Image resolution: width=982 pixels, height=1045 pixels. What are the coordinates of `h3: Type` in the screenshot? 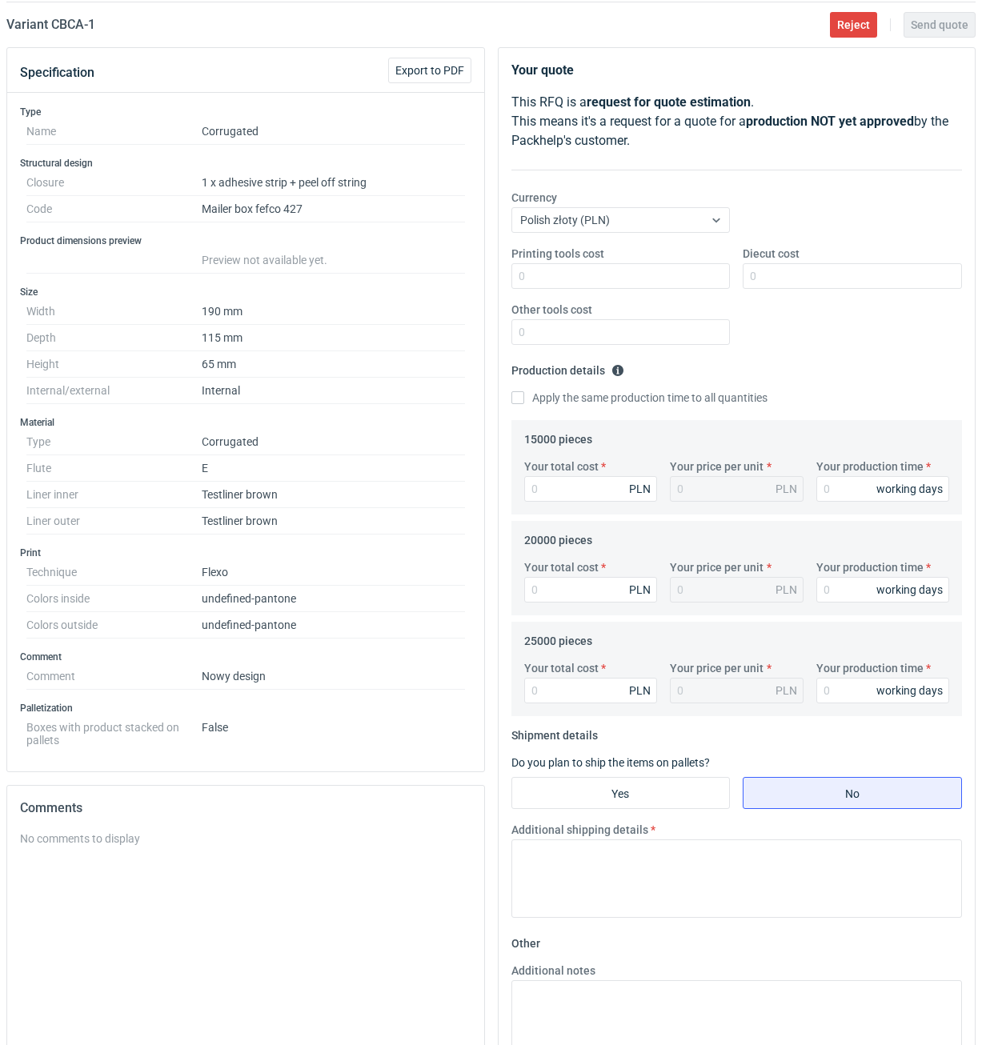 It's located at (246, 112).